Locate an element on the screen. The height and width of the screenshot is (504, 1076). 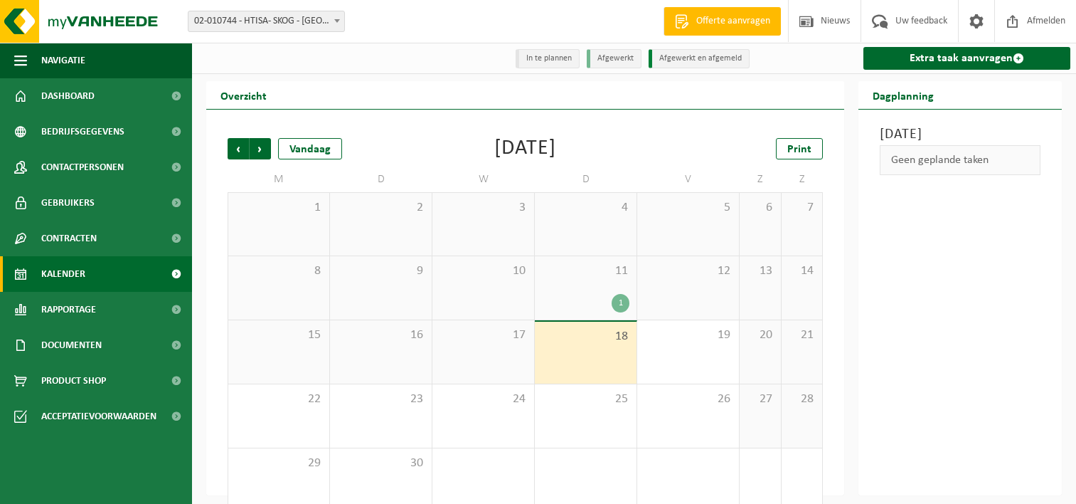
span: Navigatie is located at coordinates (63, 60).